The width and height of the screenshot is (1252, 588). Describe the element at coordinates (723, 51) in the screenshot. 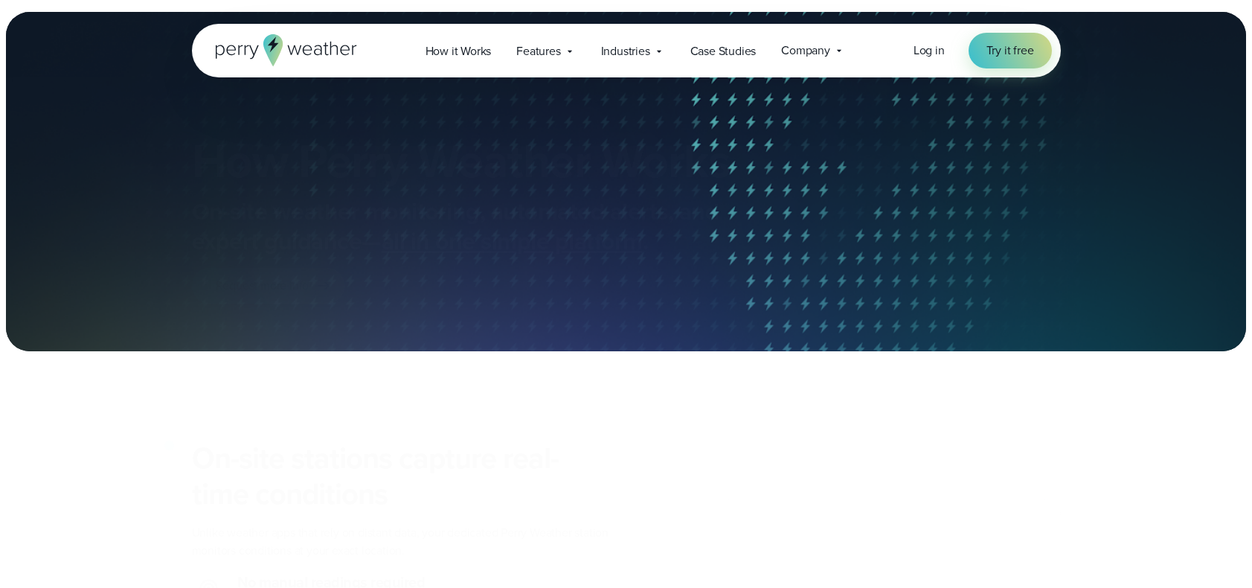

I see `span: Case Studies` at that location.